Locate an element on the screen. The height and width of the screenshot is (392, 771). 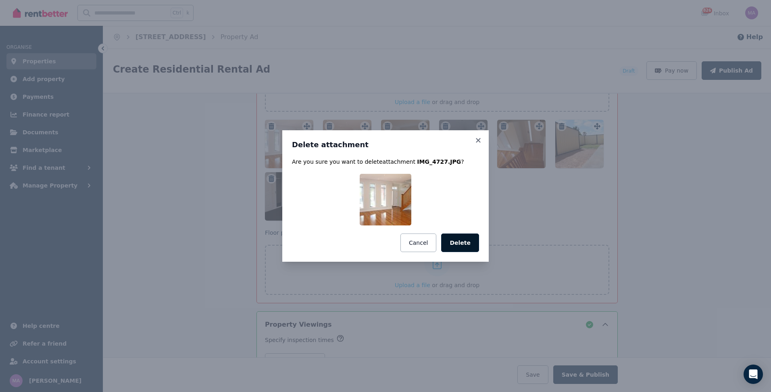
button: Cancel is located at coordinates (418, 243).